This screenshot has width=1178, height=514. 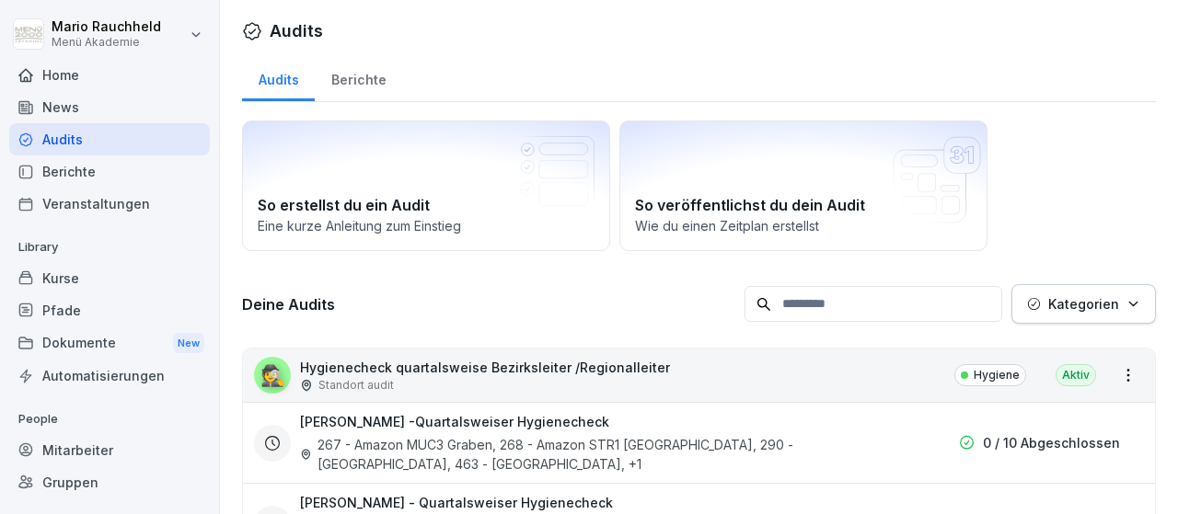 What do you see at coordinates (296, 30) in the screenshot?
I see `h1: Audits` at bounding box center [296, 30].